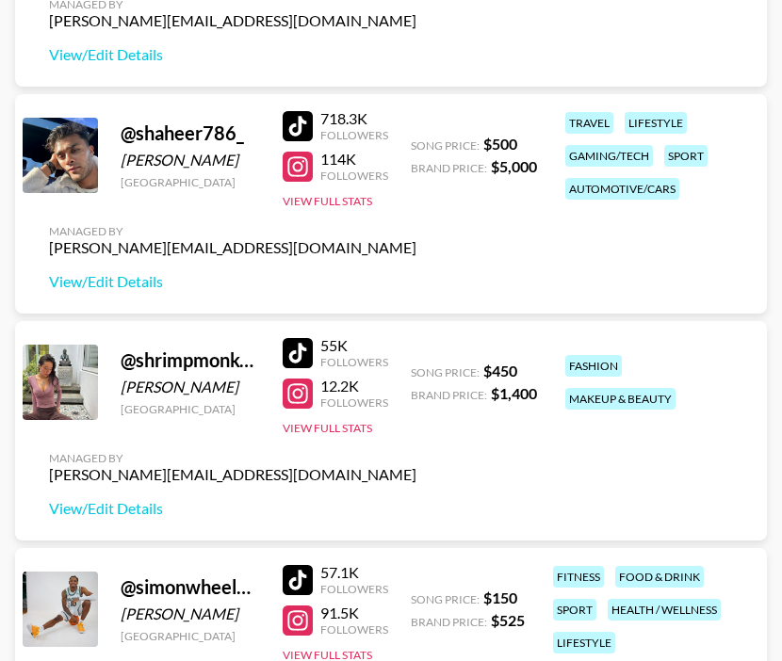 The height and width of the screenshot is (661, 782). What do you see at coordinates (190, 133) in the screenshot?
I see `div: @ shaheer786_` at bounding box center [190, 133].